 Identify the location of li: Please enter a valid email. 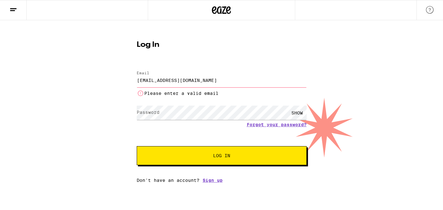
(222, 93).